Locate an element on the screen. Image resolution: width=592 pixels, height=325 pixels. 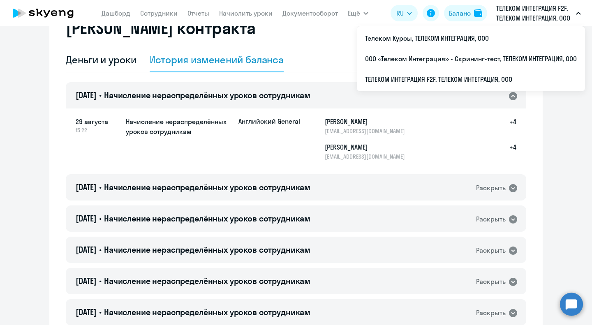
a: Балансbalance is located at coordinates (466, 13).